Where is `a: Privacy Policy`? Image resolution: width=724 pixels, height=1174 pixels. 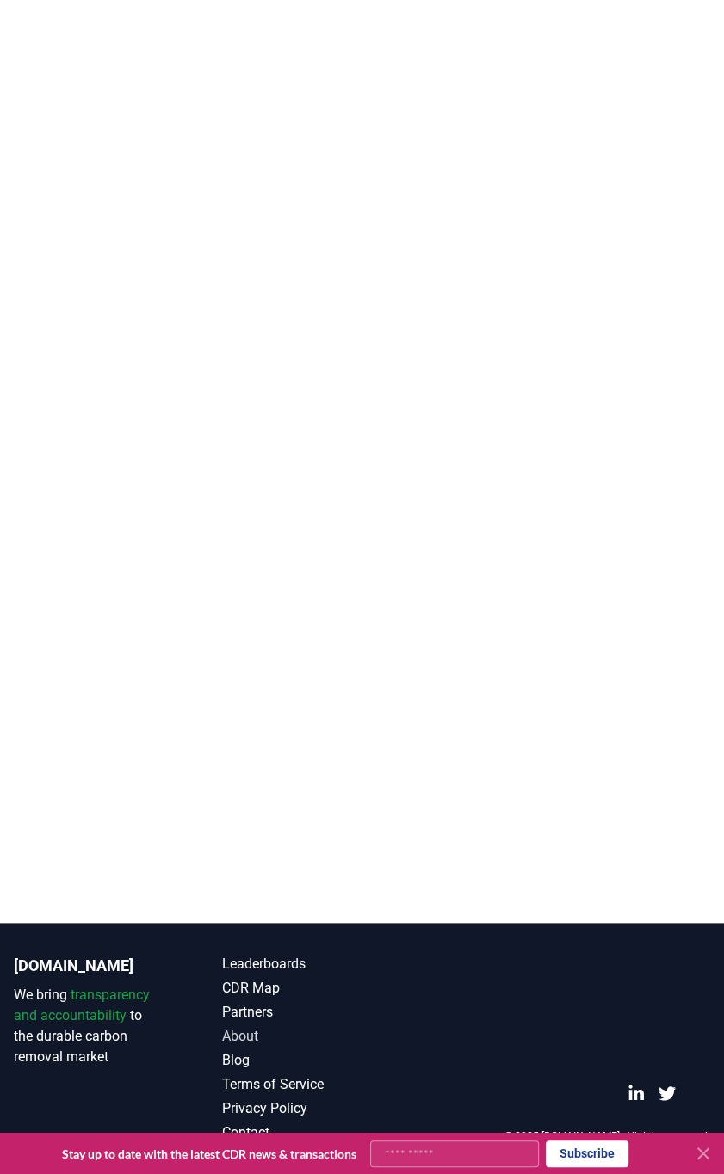
a: Privacy Policy is located at coordinates (292, 1109).